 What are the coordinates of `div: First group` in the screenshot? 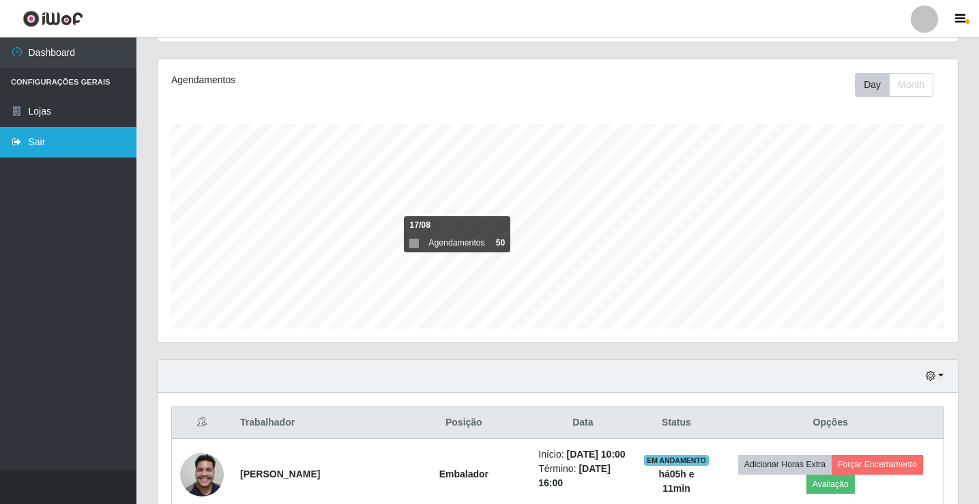 It's located at (894, 85).